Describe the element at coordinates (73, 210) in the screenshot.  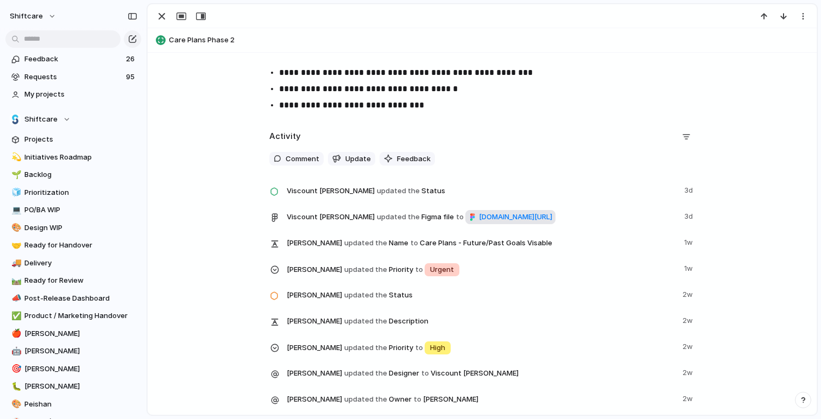
I see `div: 💻PO/BA WIP` at that location.